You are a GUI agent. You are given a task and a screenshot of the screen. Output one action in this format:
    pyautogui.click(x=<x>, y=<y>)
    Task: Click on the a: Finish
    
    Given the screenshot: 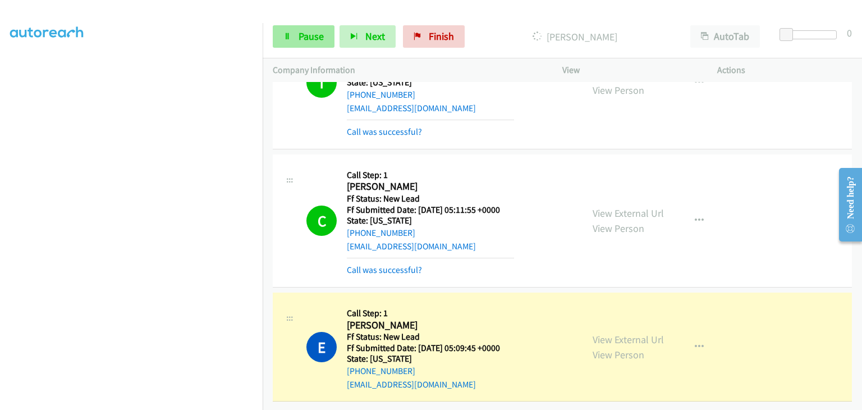 What is the action you would take?
    pyautogui.click(x=434, y=36)
    